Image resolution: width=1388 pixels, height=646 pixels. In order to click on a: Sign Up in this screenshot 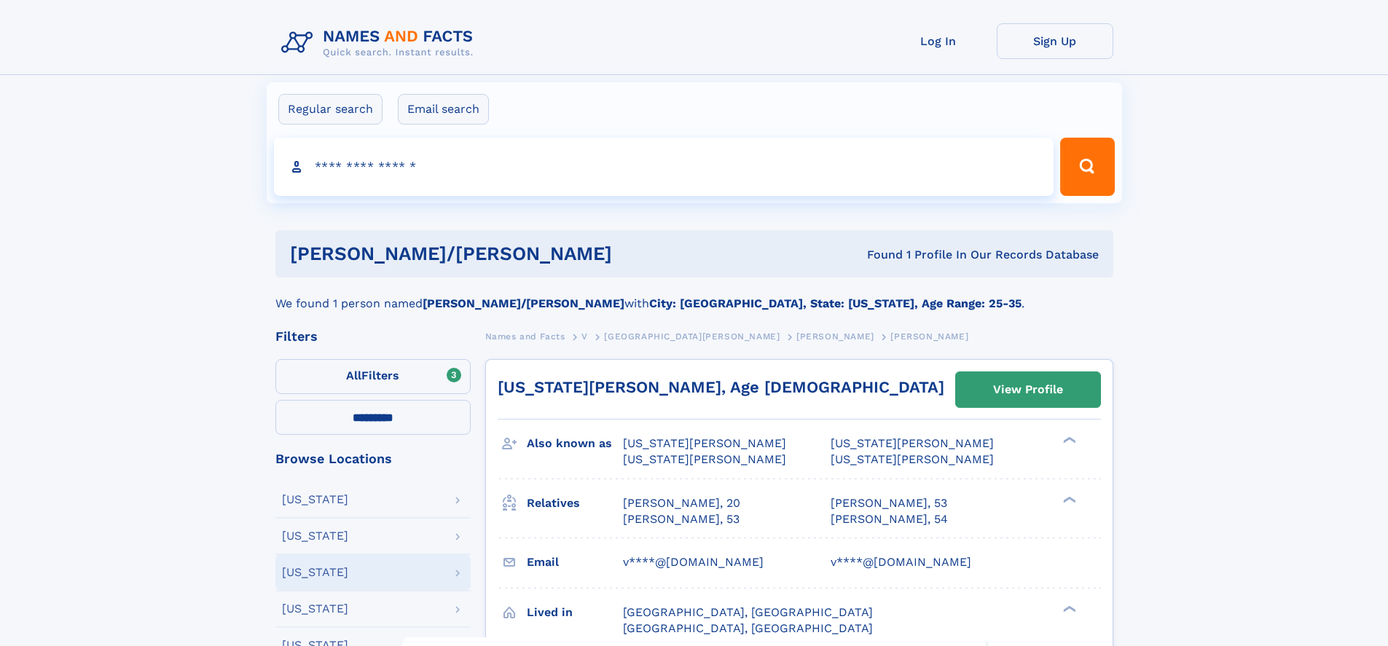, I will do `click(1055, 41)`.